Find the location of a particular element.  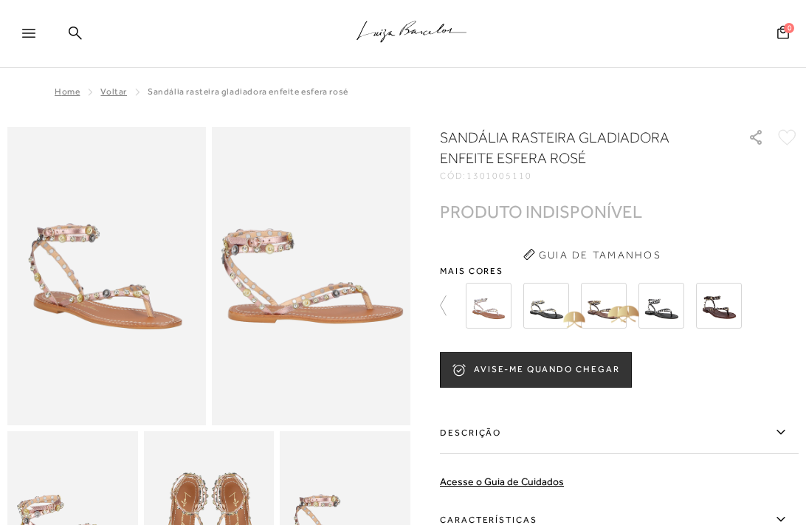

span: Voltar is located at coordinates (114, 92).